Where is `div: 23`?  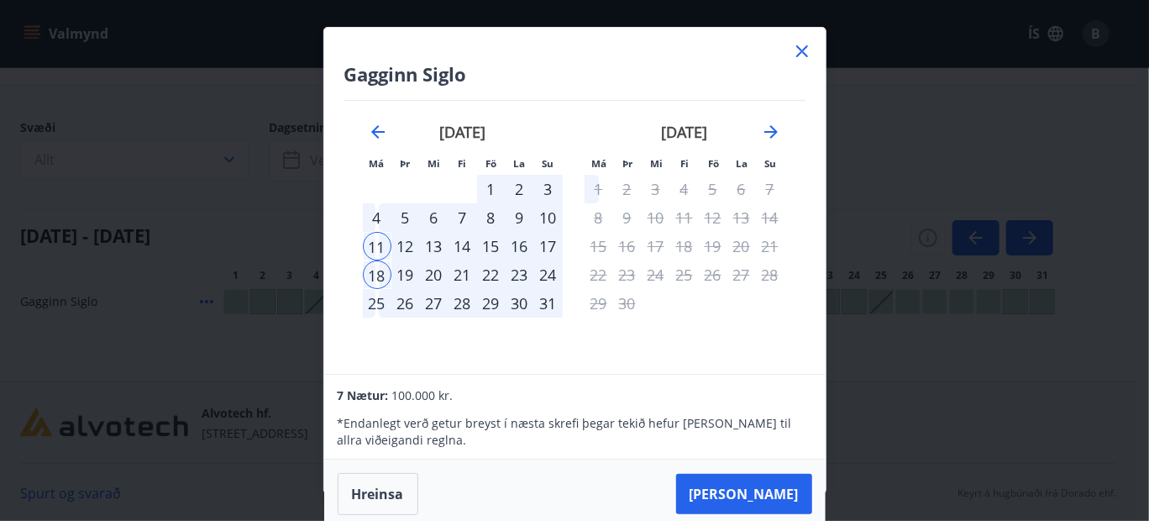 div: 23 is located at coordinates (520, 275).